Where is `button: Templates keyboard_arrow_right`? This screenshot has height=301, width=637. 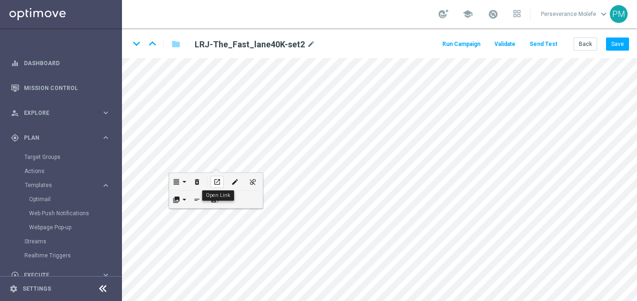 button: Templates keyboard_arrow_right is located at coordinates (68, 185).